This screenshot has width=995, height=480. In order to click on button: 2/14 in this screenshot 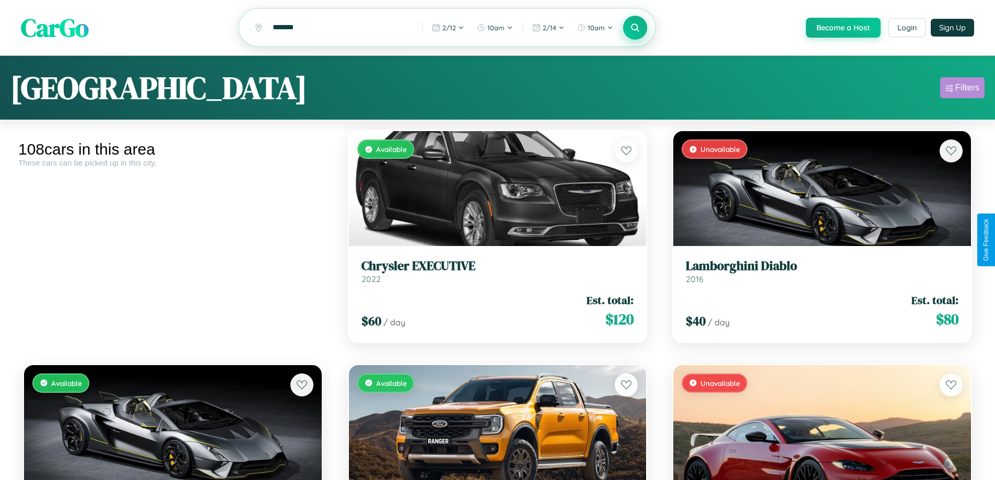, I will do `click(548, 28)`.